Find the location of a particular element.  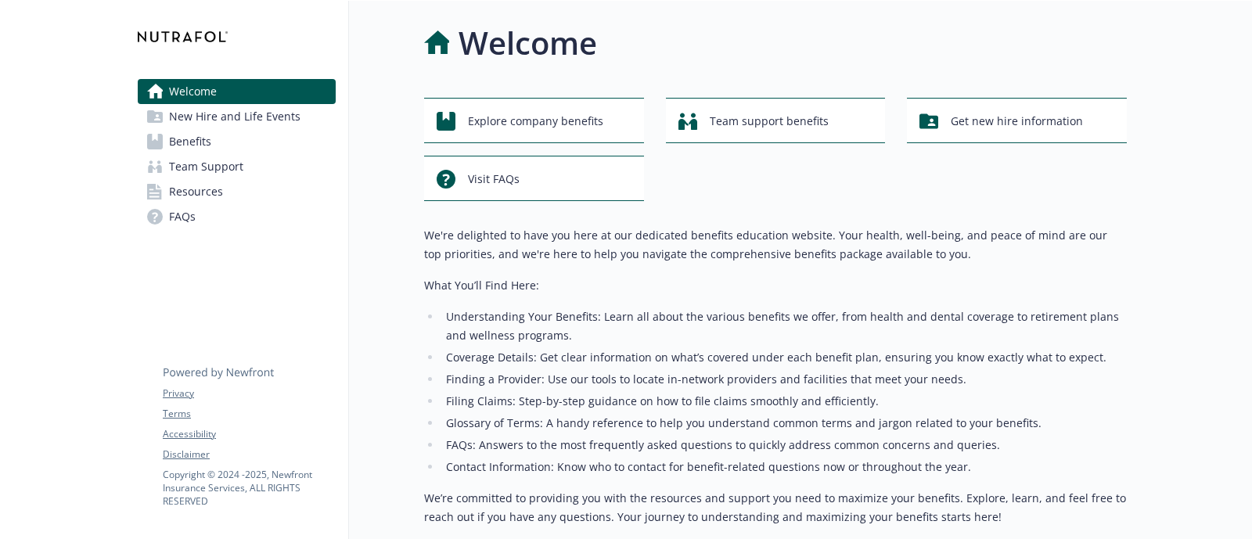

span: Get new hire information is located at coordinates (1017, 121).